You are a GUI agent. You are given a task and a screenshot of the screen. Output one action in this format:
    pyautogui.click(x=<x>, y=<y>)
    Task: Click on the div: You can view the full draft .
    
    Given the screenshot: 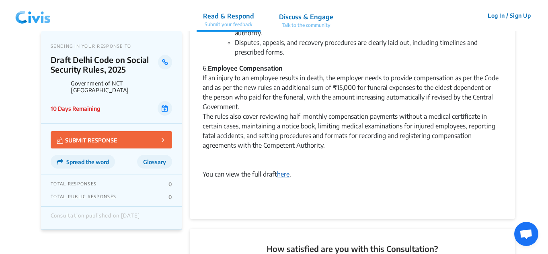 What is the action you would take?
    pyautogui.click(x=352, y=174)
    